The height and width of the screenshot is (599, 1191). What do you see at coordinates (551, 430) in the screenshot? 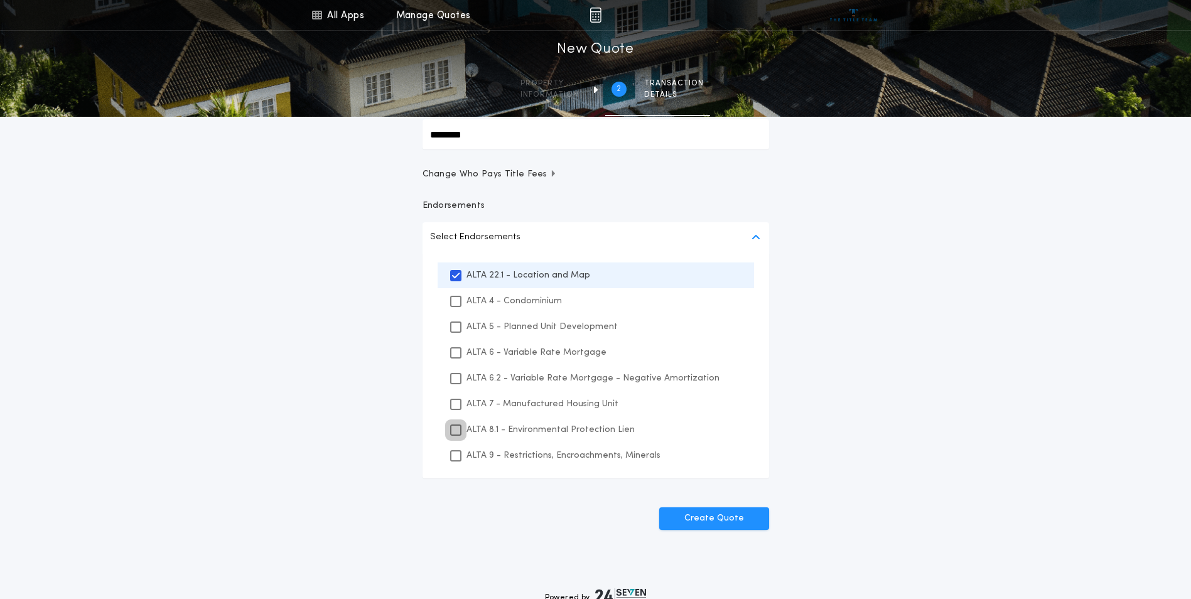
I see `p: ALTA 8.1 - Environmental Protection Lien` at bounding box center [551, 430].